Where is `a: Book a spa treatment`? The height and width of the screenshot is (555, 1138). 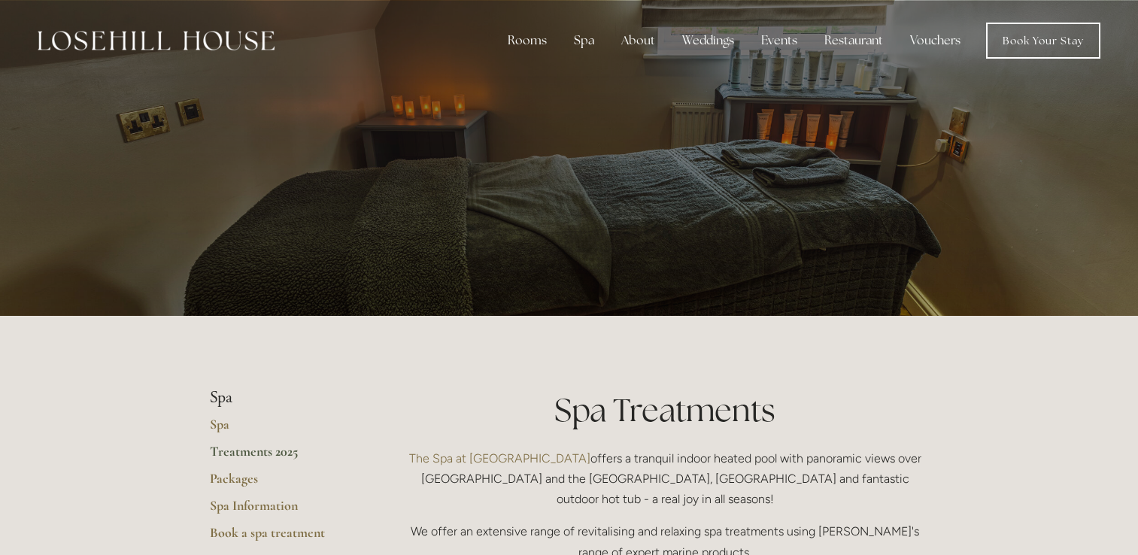
a: Book a spa treatment is located at coordinates (281, 538).